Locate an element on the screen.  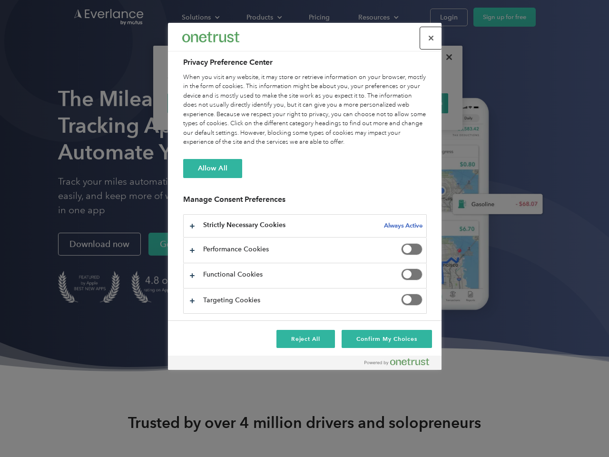
h2: Privacy Preference Center is located at coordinates (305, 62).